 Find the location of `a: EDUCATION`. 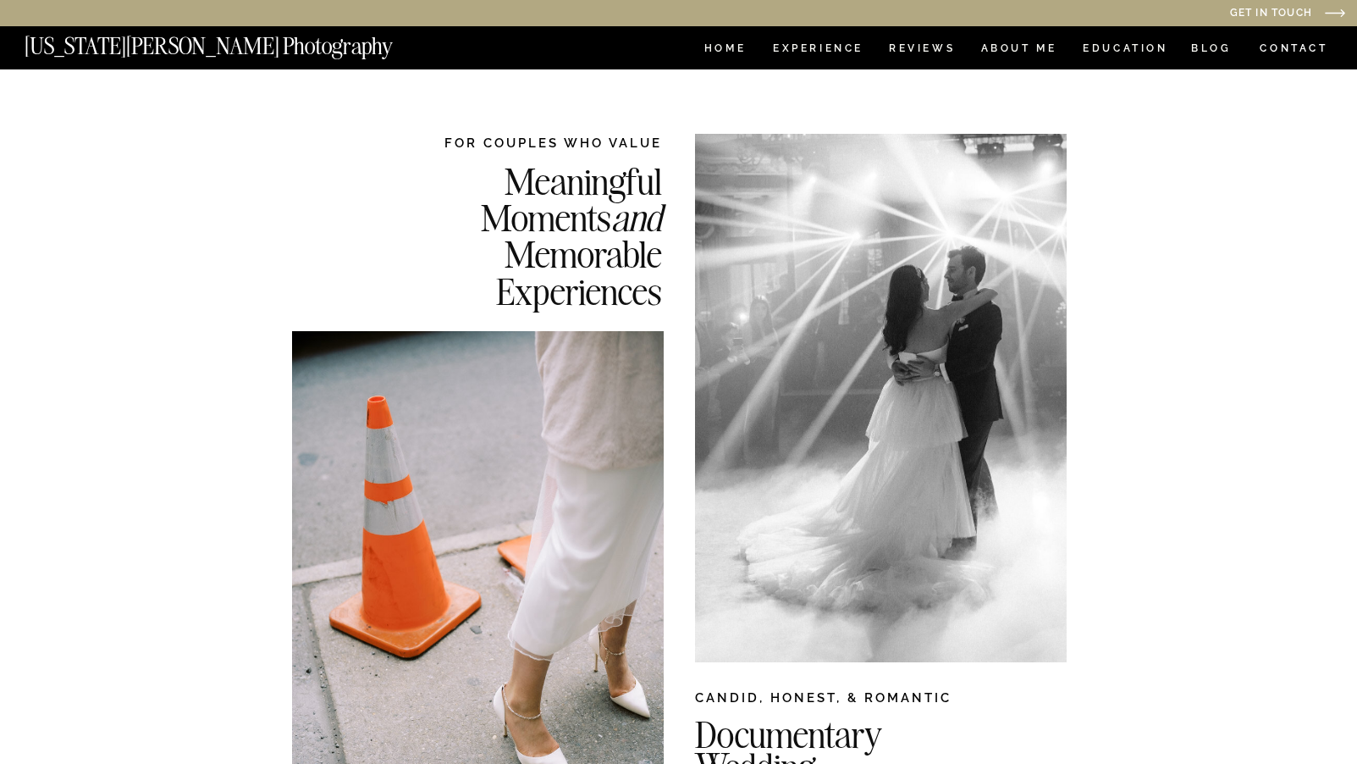

a: EDUCATION is located at coordinates (1125, 50).